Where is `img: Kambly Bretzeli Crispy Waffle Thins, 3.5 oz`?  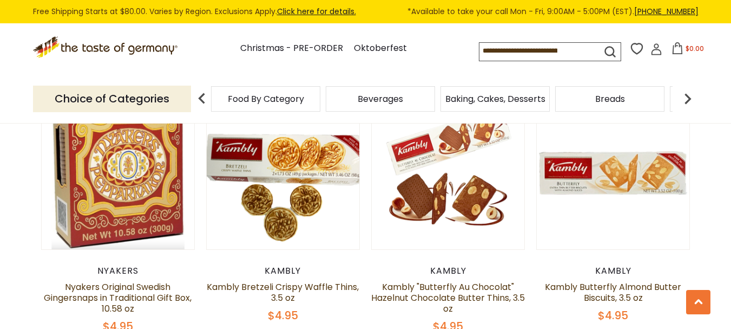 img: Kambly Bretzeli Crispy Waffle Thins, 3.5 oz is located at coordinates (283, 172).